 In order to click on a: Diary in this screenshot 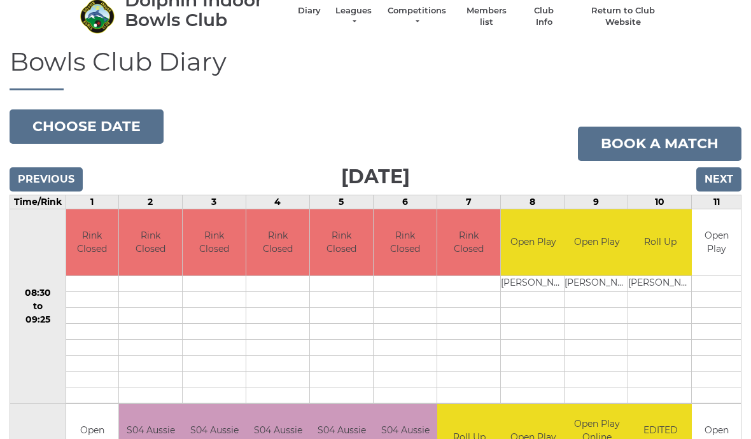, I will do `click(309, 11)`.